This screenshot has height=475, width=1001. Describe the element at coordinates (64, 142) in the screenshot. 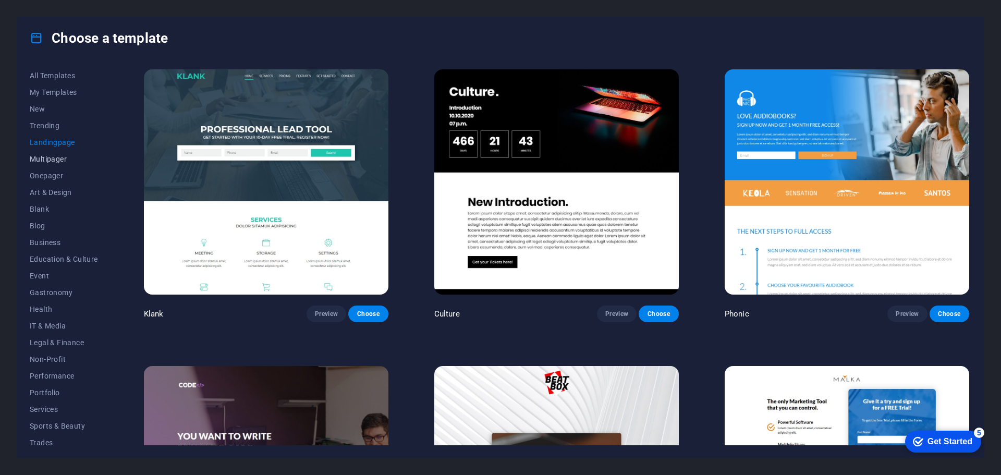

I see `button: Landingpage` at that location.